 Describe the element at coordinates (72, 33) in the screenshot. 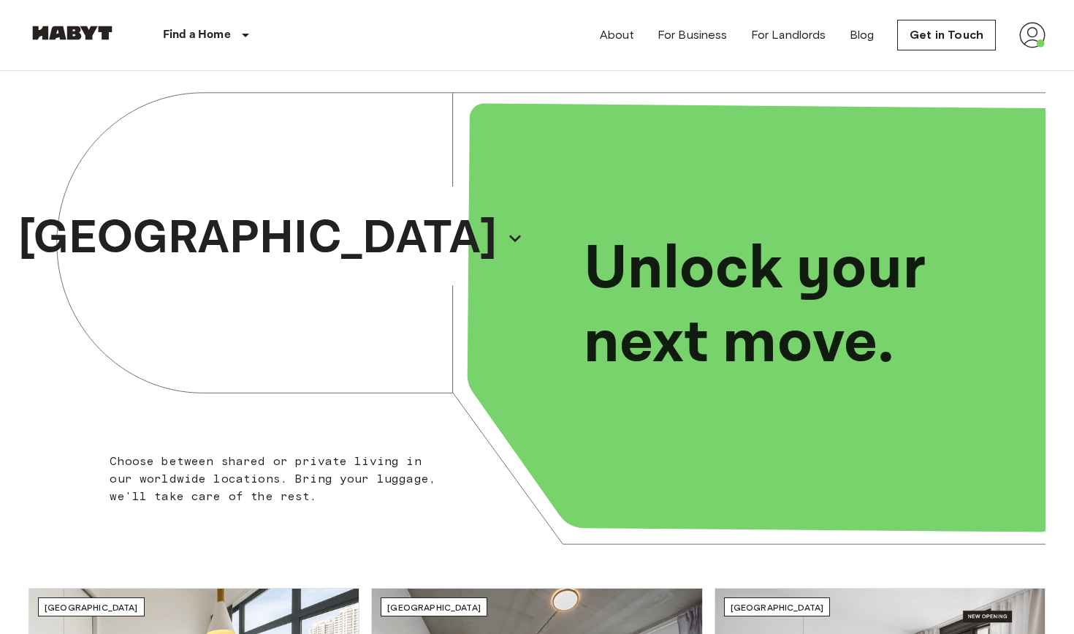

I see `img: Habyt` at that location.